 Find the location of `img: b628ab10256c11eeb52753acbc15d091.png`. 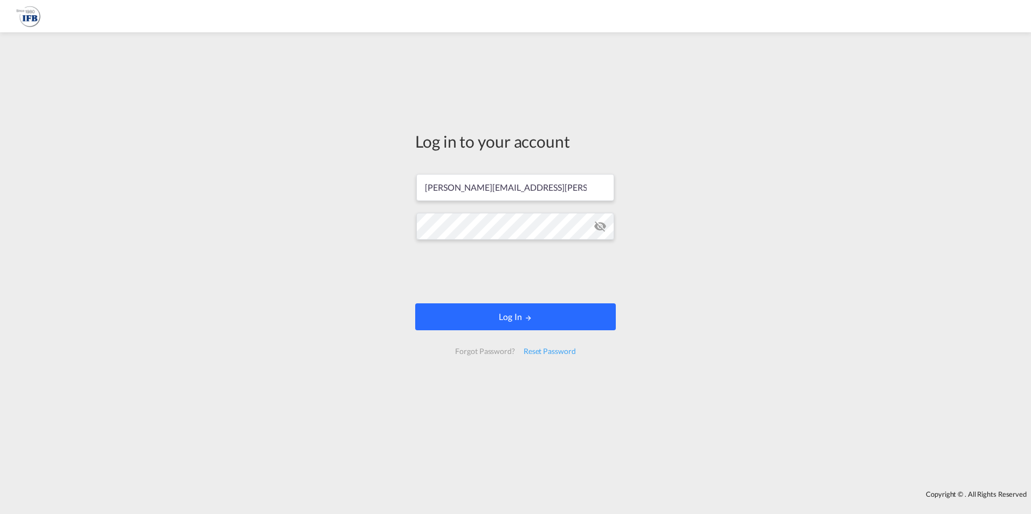

img: b628ab10256c11eeb52753acbc15d091.png is located at coordinates (28, 16).